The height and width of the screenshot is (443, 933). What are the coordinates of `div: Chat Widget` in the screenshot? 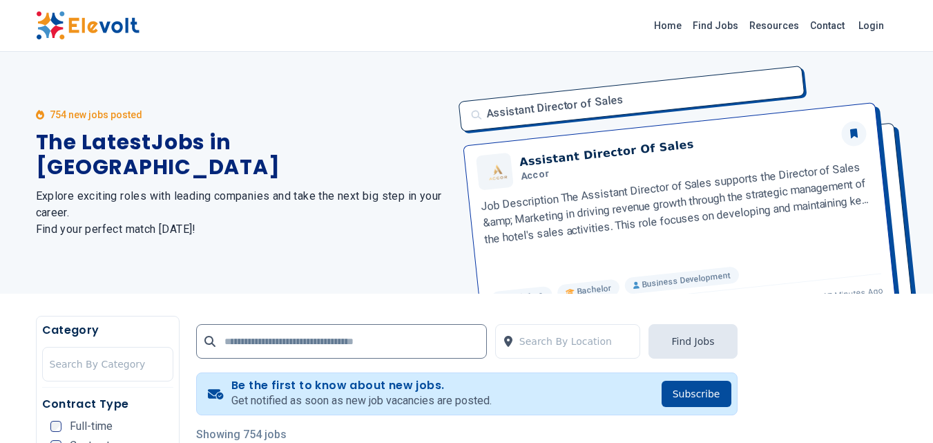 It's located at (899, 410).